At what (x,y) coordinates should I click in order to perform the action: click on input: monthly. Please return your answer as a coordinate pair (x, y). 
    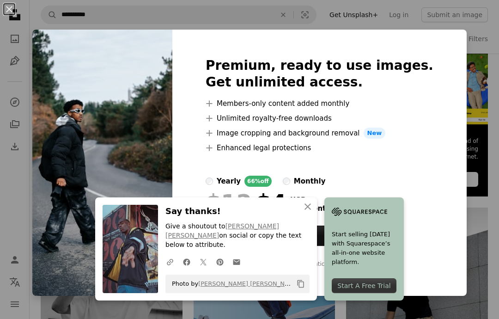
    Looking at the image, I should click on (286, 181).